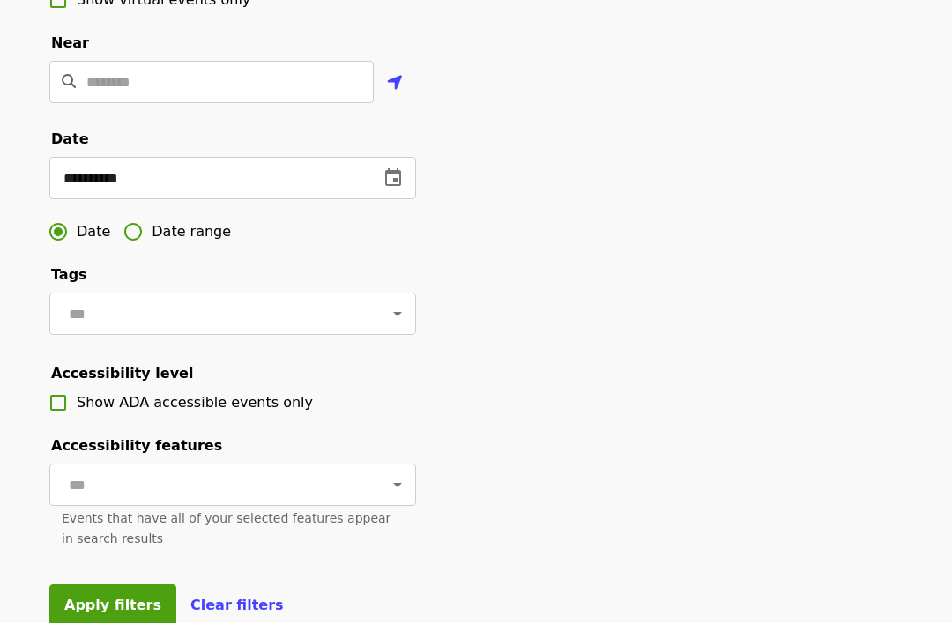 The image size is (952, 623). I want to click on span: Events that have all of your selected features appear in search results, so click(226, 529).